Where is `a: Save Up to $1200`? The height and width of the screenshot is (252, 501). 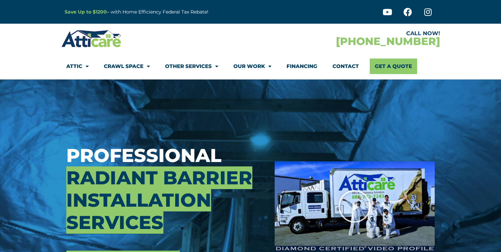 a: Save Up to $1200 is located at coordinates (86, 12).